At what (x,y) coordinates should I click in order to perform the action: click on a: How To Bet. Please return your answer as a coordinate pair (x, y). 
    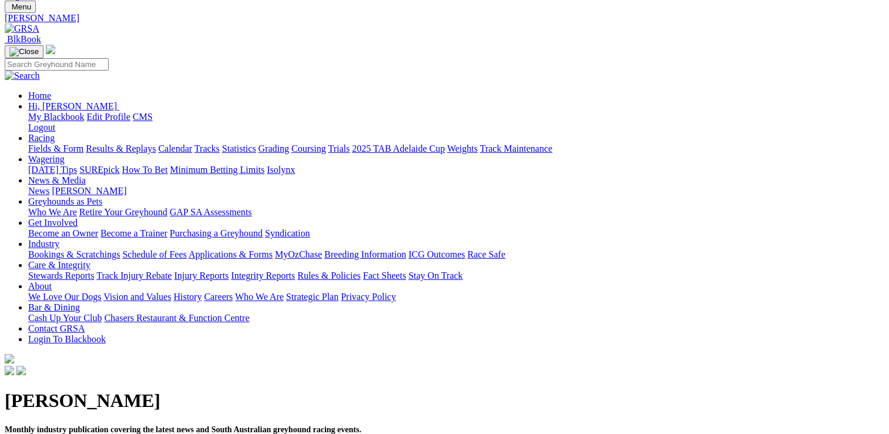
    Looking at the image, I should click on (145, 169).